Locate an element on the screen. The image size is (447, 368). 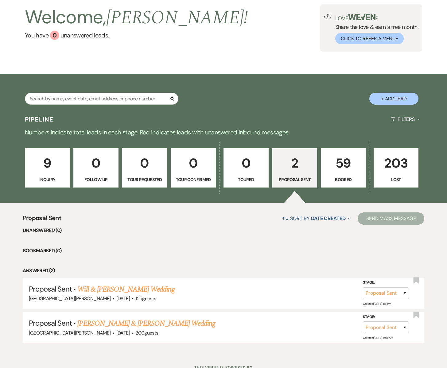
p: Lost is located at coordinates (396, 180).